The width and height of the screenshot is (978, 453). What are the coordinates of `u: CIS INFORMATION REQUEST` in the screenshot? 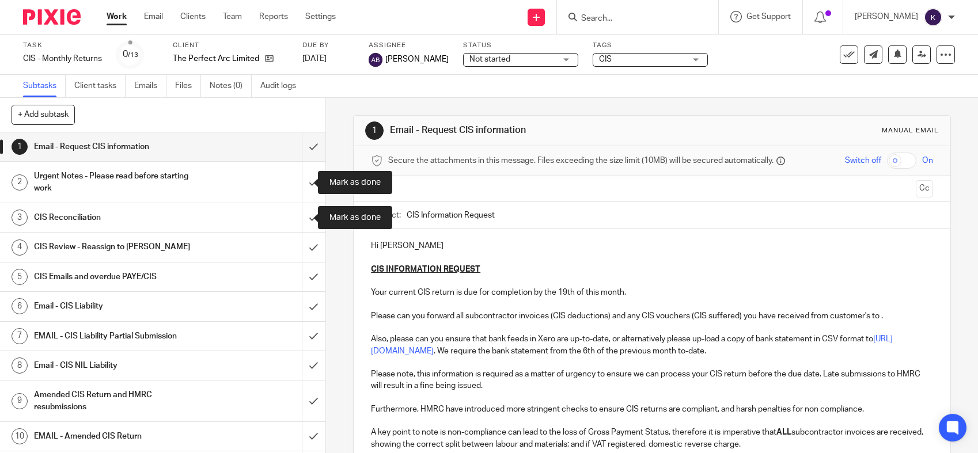 It's located at (426, 270).